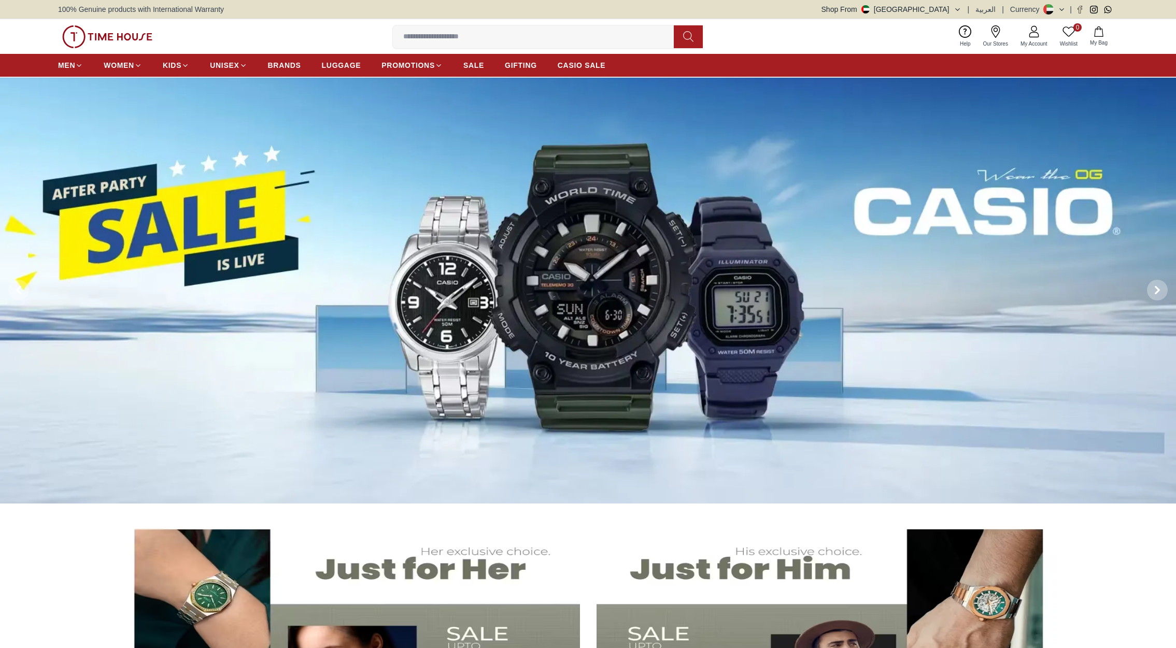  What do you see at coordinates (996, 44) in the screenshot?
I see `span: Our Stores` at bounding box center [996, 44].